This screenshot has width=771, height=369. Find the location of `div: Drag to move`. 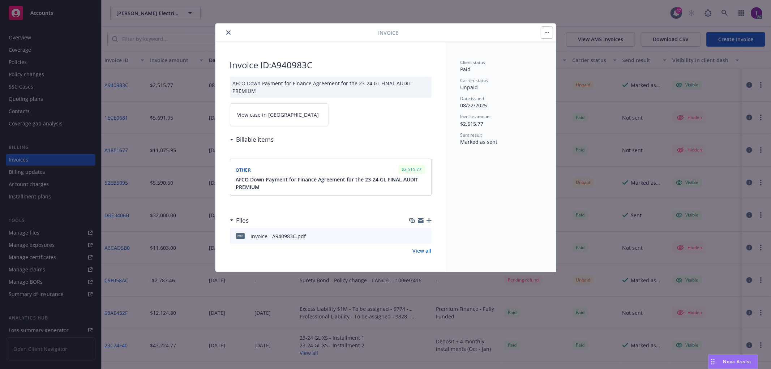

div: Drag to move is located at coordinates (713, 362).